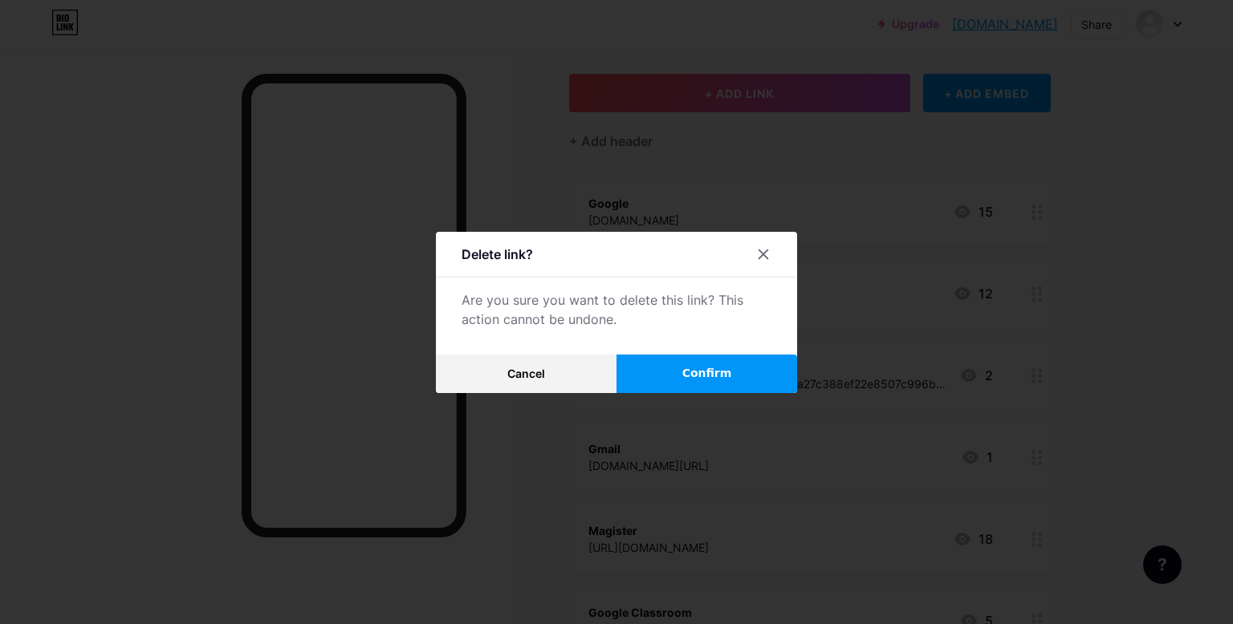  I want to click on div: Are you sure you want to delete this link? This action cannot be undone., so click(616, 310).